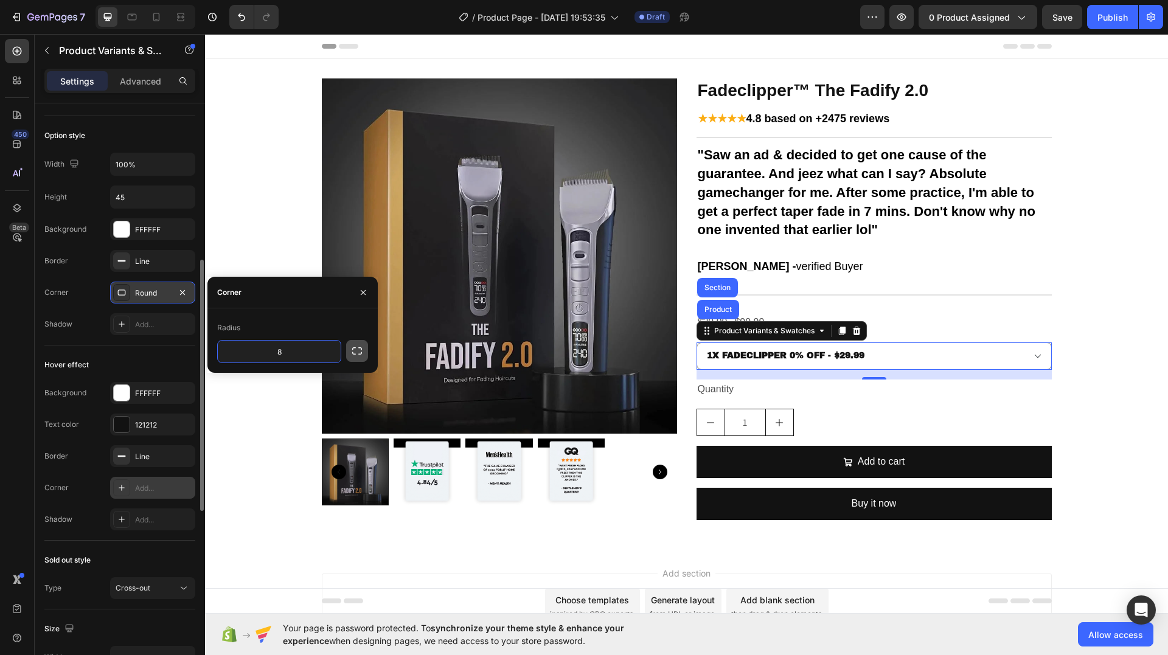 The height and width of the screenshot is (655, 1168). Describe the element at coordinates (669, 428) in the screenshot. I see `button: Add to cart` at that location.